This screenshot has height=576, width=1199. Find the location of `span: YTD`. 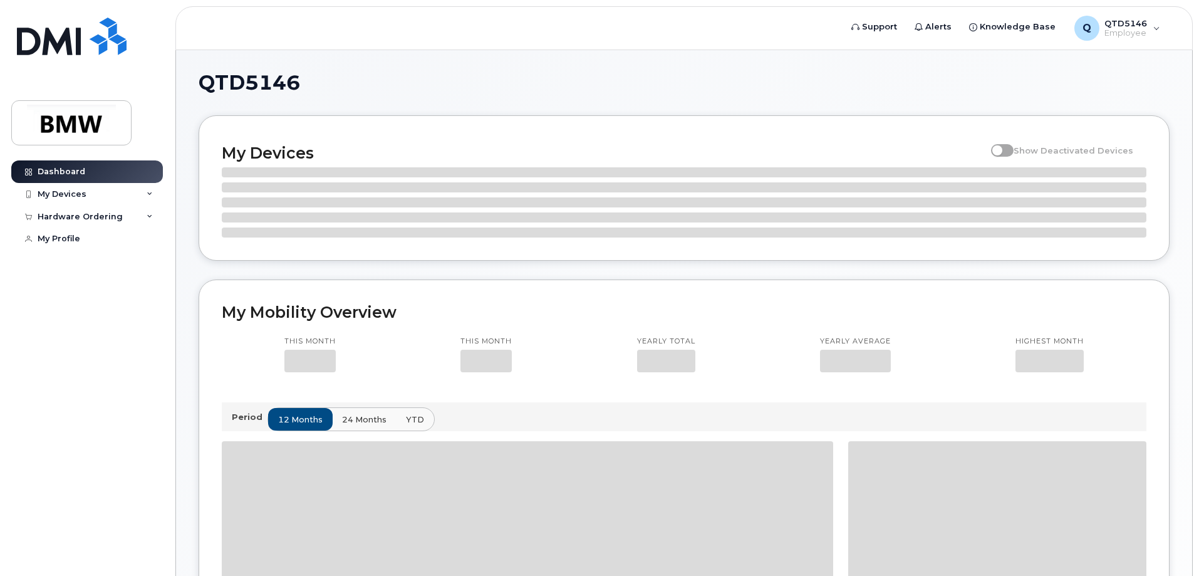

span: YTD is located at coordinates (415, 419).